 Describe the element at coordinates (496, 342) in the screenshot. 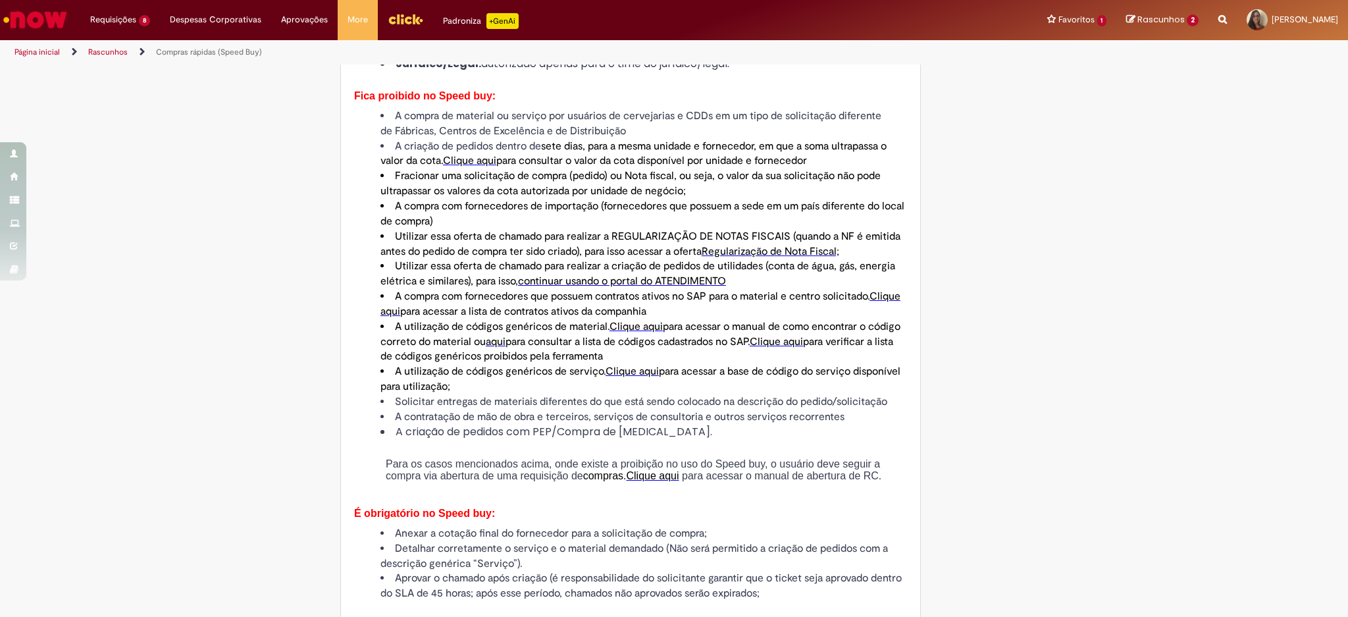

I see `a: aqui` at that location.